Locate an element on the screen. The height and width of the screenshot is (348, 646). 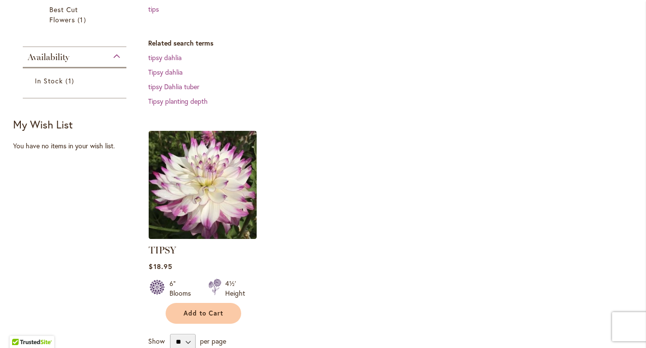
a: Tipsy planting depth is located at coordinates (178, 101).